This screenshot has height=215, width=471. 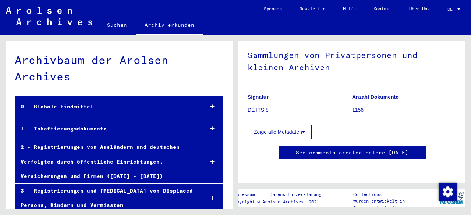 I want to click on div: Archivbaum der Arolsen Archives, so click(x=119, y=69).